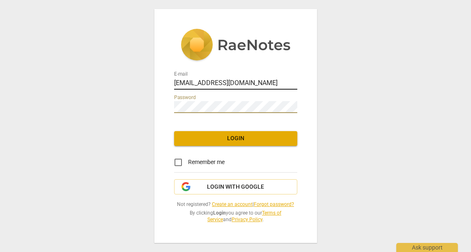 The width and height of the screenshot is (471, 252). What do you see at coordinates (236, 138) in the screenshot?
I see `button: Login` at bounding box center [236, 138].